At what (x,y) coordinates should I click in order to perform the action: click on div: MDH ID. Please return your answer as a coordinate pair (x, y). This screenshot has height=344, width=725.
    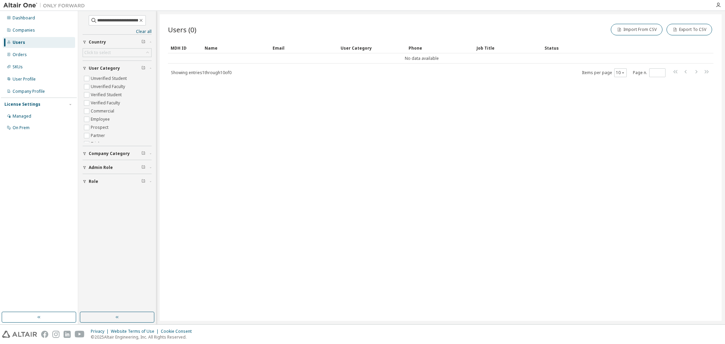
    Looking at the image, I should click on (185, 48).